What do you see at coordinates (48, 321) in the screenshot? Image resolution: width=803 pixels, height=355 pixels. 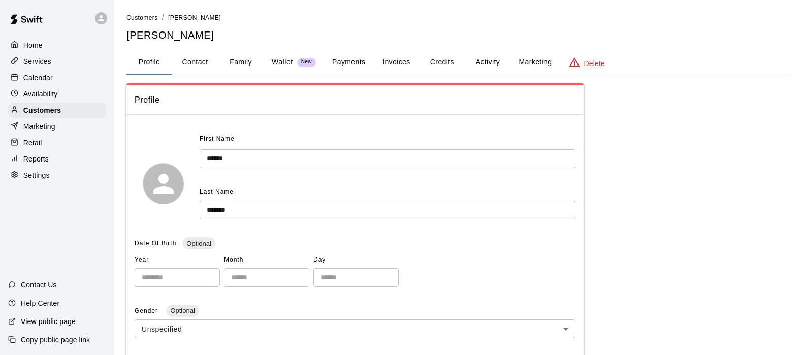 I see `p: View public page` at bounding box center [48, 321].